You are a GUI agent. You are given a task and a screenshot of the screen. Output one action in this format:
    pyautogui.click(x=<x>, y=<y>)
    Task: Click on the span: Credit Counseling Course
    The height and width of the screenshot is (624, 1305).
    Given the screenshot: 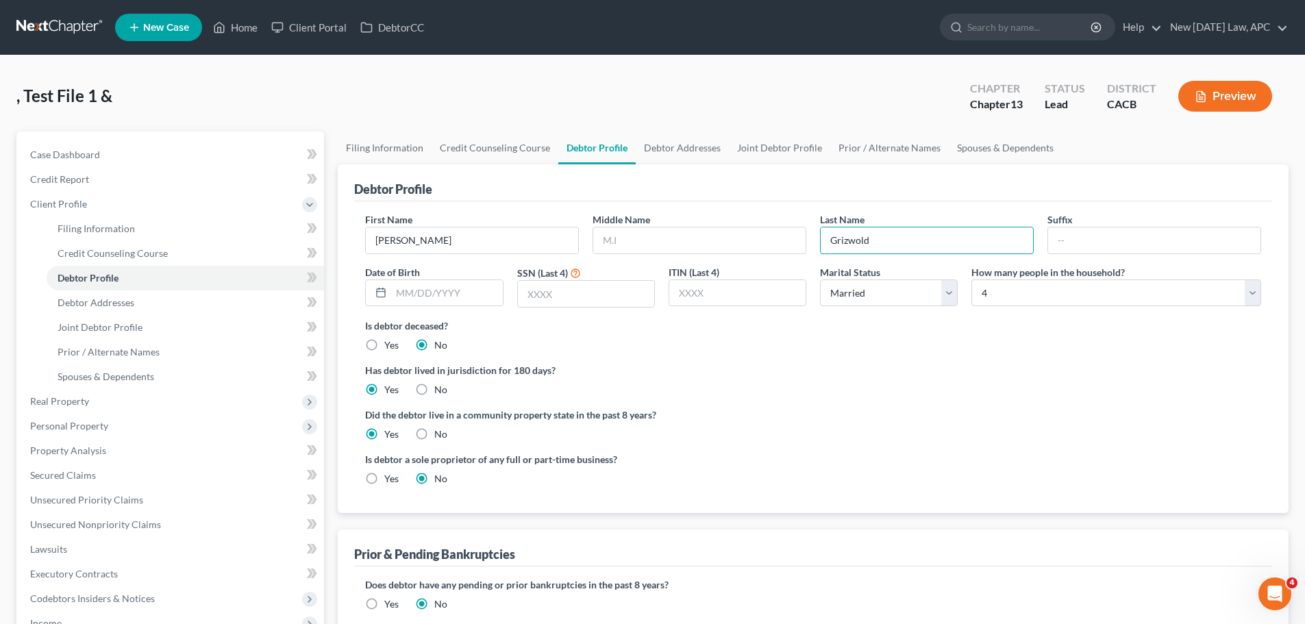 What is the action you would take?
    pyautogui.click(x=112, y=253)
    